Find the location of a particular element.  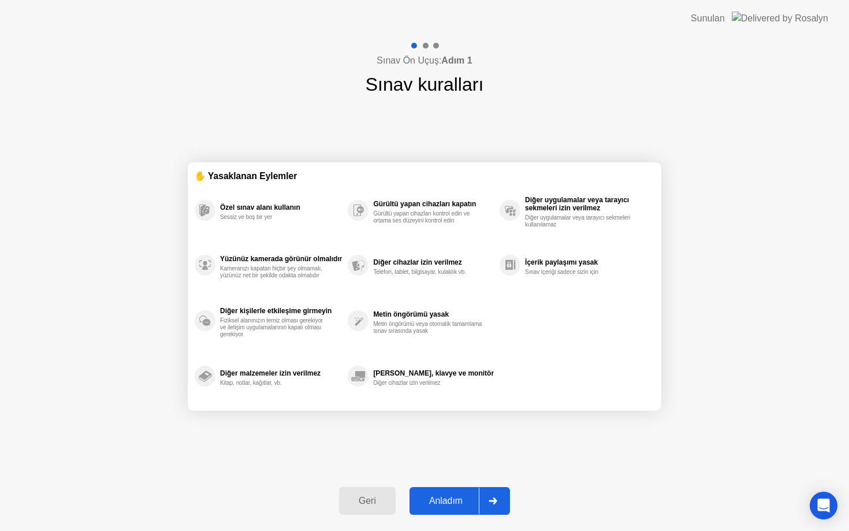

div: Anladım is located at coordinates (446, 501).